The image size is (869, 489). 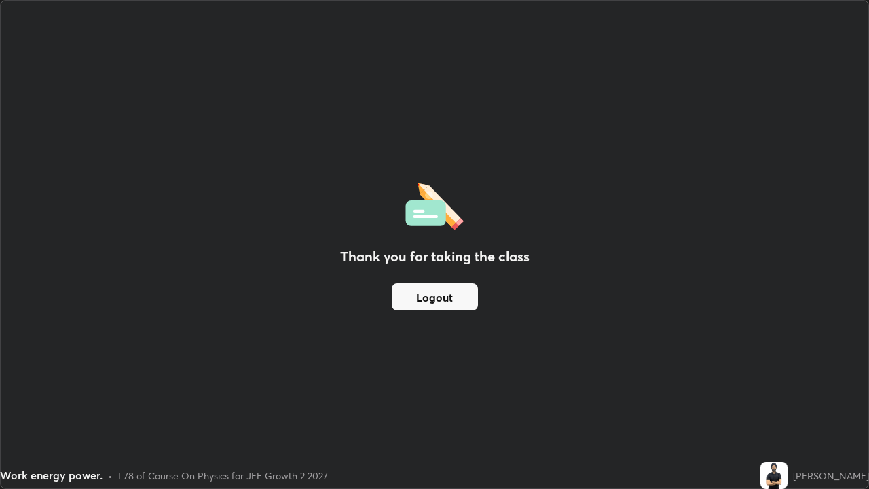 I want to click on button: Logout, so click(x=434, y=297).